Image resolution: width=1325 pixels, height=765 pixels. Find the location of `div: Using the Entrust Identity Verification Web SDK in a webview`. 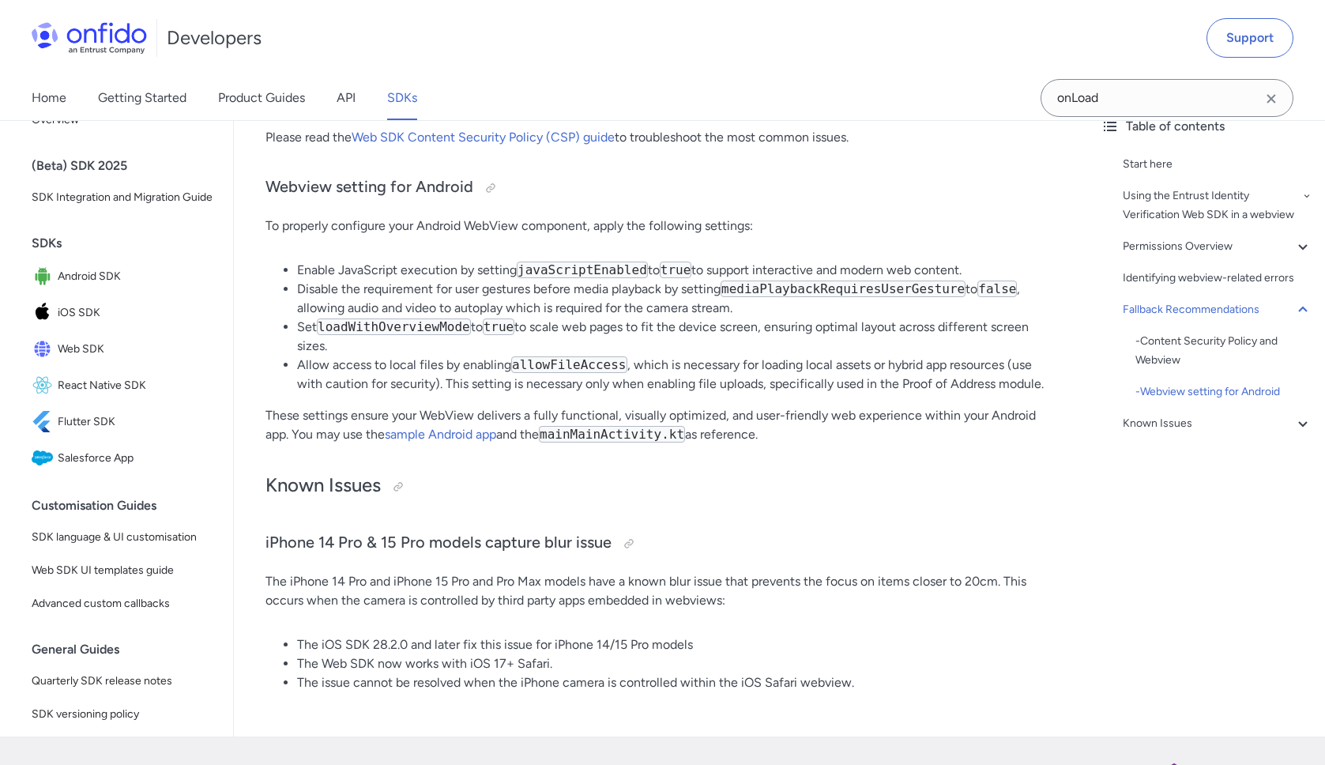

div: Using the Entrust Identity Verification Web SDK in a webview is located at coordinates (1218, 205).